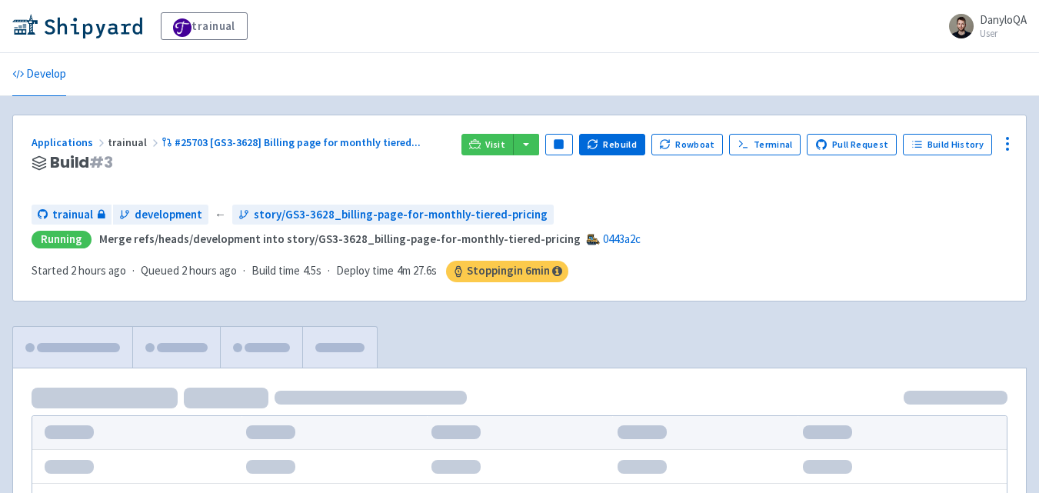 This screenshot has width=1039, height=493. I want to click on a: #25703 [GS3-3628] Billing page for monthly tiered..., so click(292, 142).